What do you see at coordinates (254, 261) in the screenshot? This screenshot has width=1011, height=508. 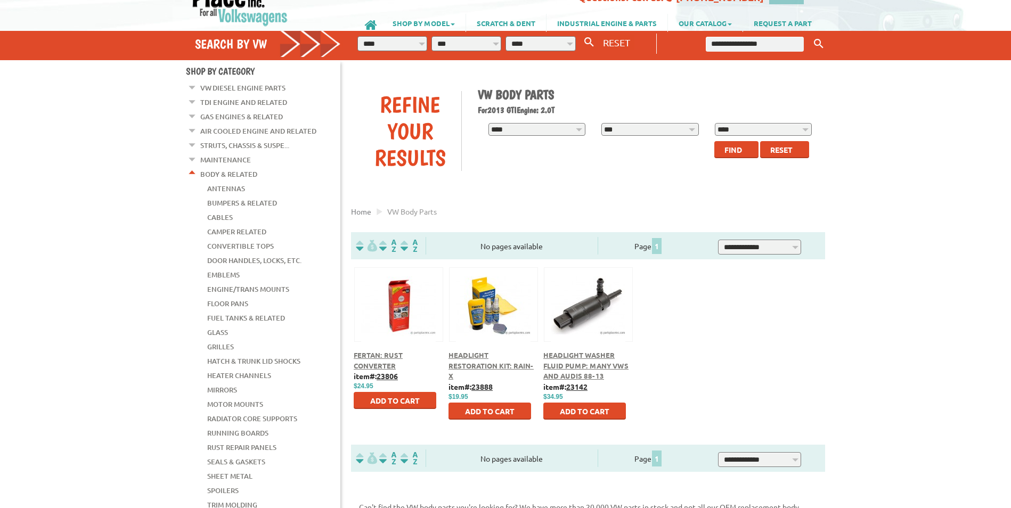 I see `a: Door Handles, Locks, Etc.` at bounding box center [254, 261].